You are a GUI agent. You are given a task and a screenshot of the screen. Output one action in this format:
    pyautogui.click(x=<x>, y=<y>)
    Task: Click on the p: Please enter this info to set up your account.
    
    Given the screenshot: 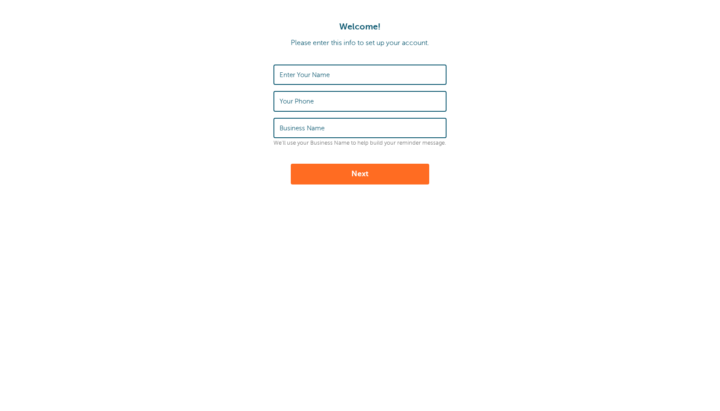 What is the action you would take?
    pyautogui.click(x=360, y=43)
    